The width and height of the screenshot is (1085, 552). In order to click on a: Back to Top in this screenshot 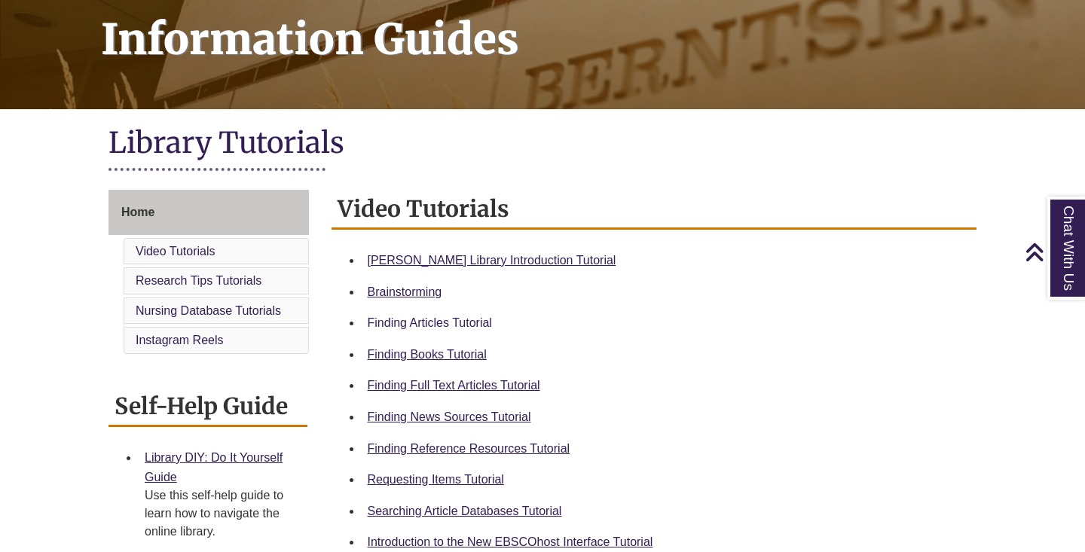, I will do `click(1053, 252)`.